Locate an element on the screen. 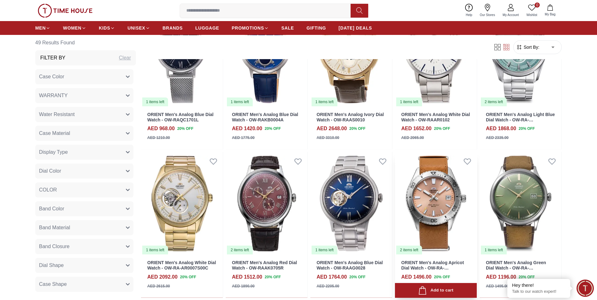 Image resolution: width=597 pixels, height=300 pixels. h4: AED 1420.00 is located at coordinates (247, 129).